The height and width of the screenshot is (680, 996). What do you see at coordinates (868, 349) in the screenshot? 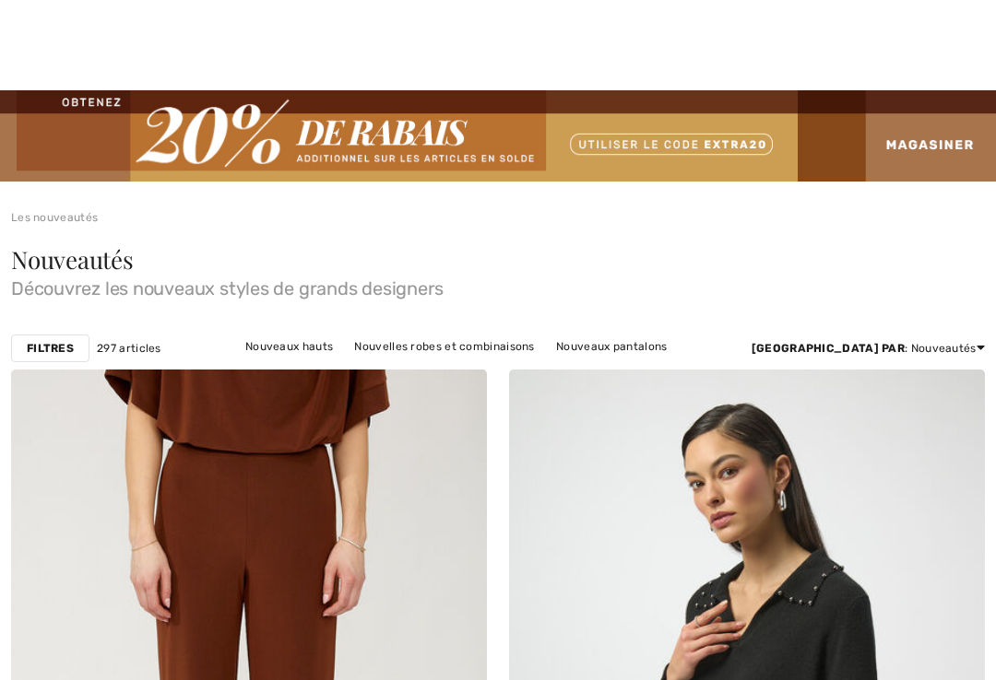
I see `div: : Nouveautés` at bounding box center [868, 349].